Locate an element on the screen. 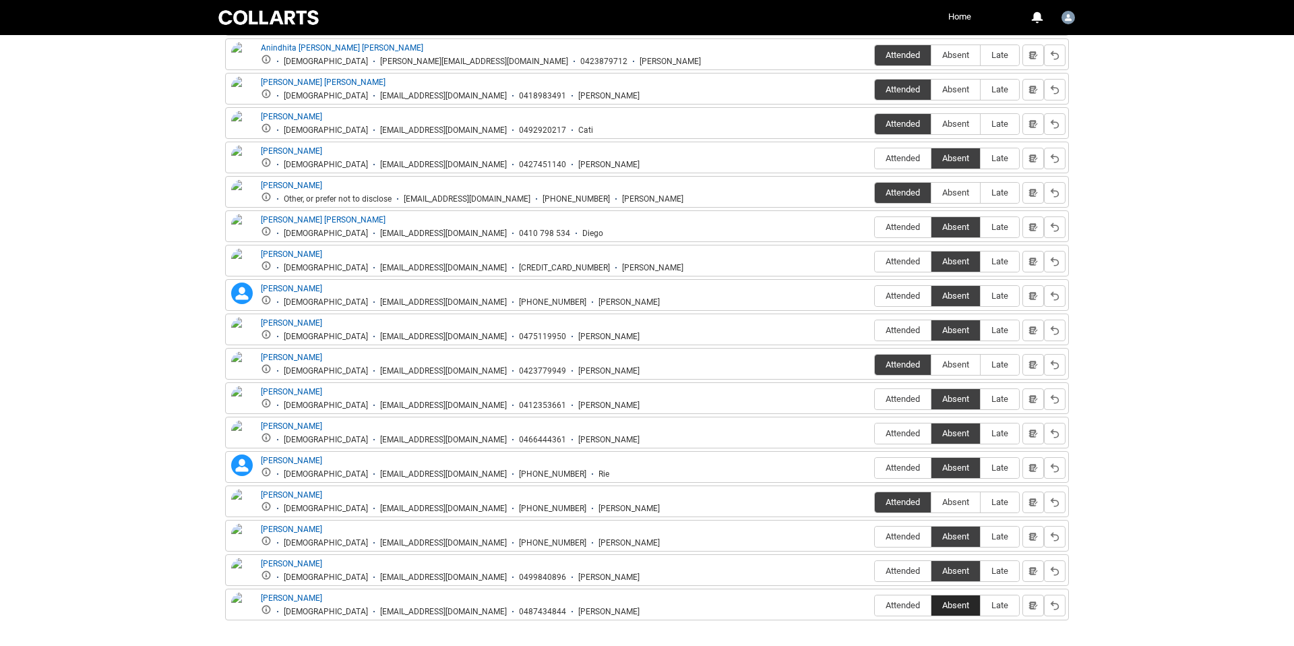 The width and height of the screenshot is (1294, 646). div: Other, or prefer not to disclose is located at coordinates (338, 199).